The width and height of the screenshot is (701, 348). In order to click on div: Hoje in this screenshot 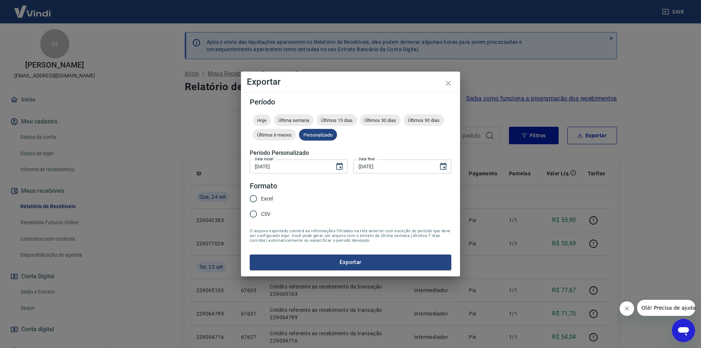, I will do `click(262, 120)`.